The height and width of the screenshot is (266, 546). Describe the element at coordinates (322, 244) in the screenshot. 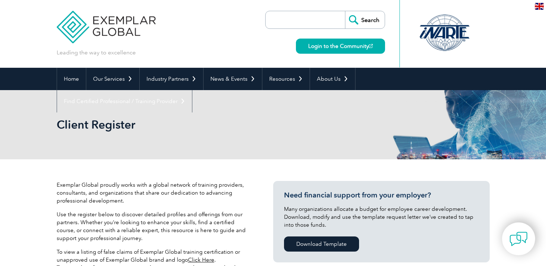

I see `a: Download Template` at that location.